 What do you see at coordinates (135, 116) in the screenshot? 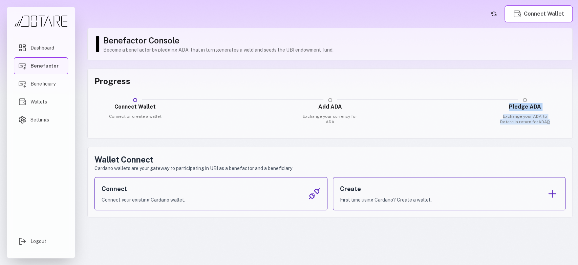
I see `p: Connect or create a wallet` at bounding box center [135, 116].